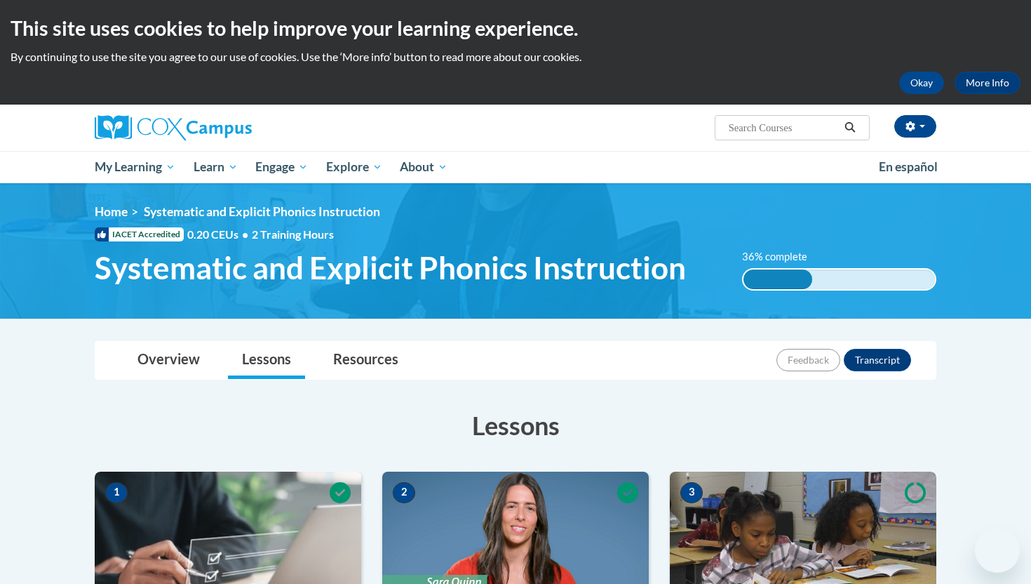 This screenshot has width=1031, height=584. Describe the element at coordinates (135, 167) in the screenshot. I see `span: My Learning` at that location.